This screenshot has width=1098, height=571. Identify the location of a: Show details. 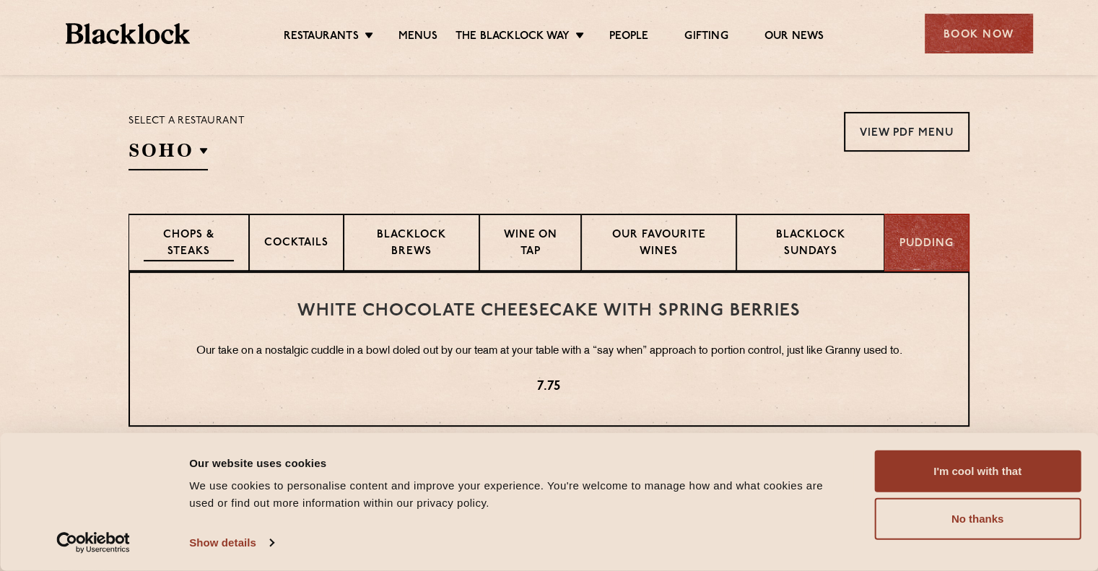
(231, 543).